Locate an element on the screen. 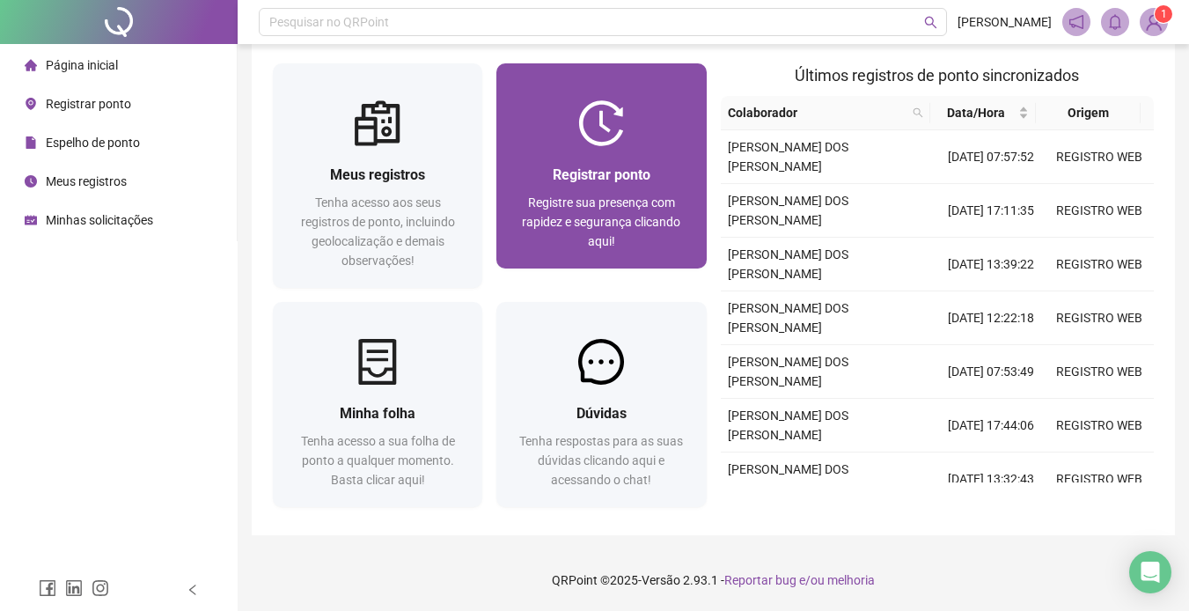 This screenshot has width=1189, height=611. span: Espelho de ponto is located at coordinates (92, 143).